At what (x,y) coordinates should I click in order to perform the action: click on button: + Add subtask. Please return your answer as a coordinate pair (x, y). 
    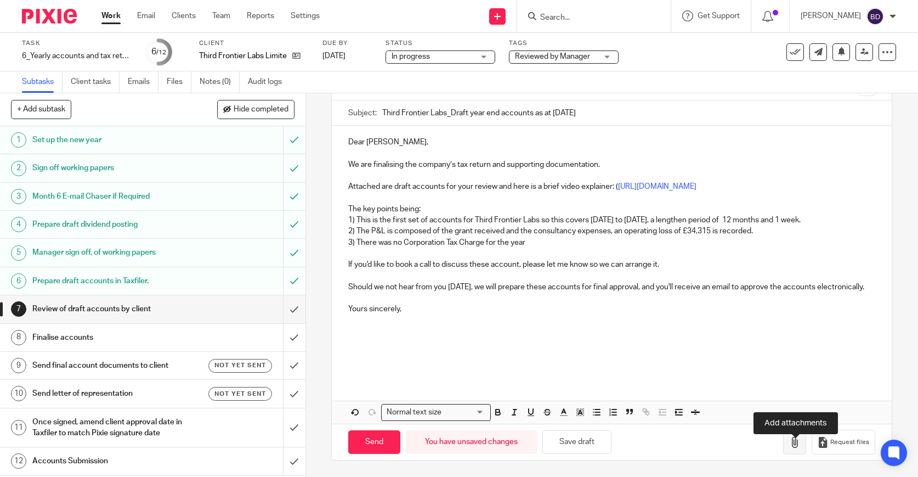
    Looking at the image, I should click on (41, 109).